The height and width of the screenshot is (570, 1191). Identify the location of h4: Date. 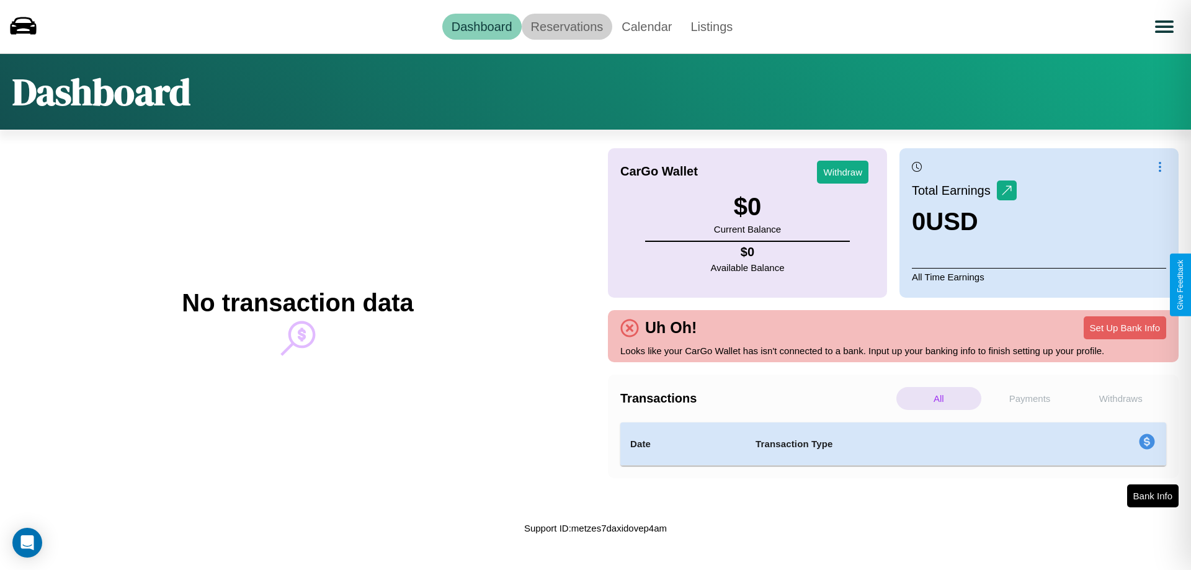
(683, 444).